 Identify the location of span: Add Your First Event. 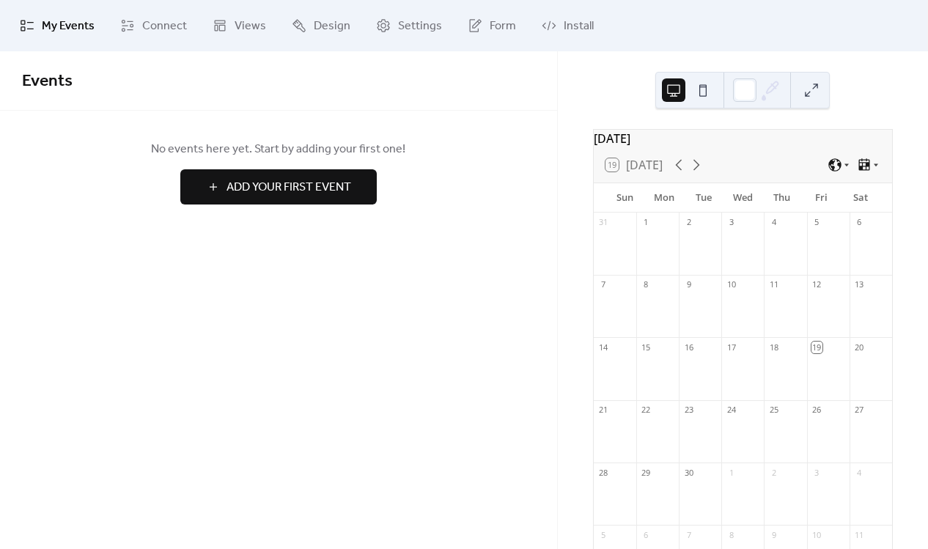
(289, 188).